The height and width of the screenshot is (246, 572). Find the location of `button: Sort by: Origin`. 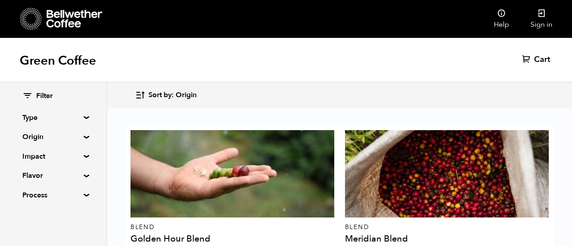

button: Sort by: Origin is located at coordinates (166, 95).